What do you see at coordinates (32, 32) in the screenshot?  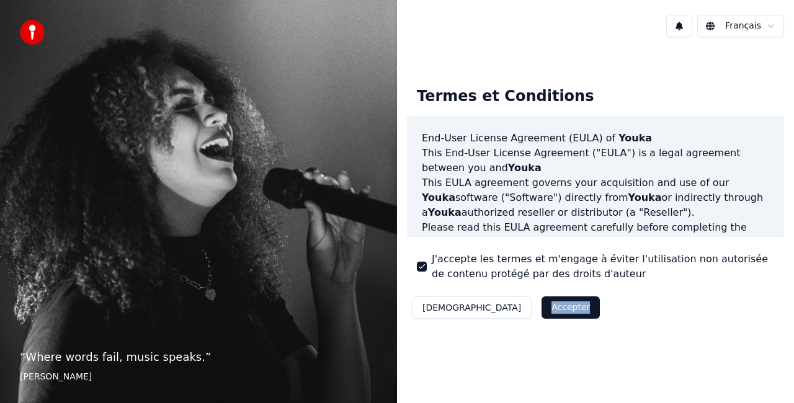 I see `img: youka` at bounding box center [32, 32].